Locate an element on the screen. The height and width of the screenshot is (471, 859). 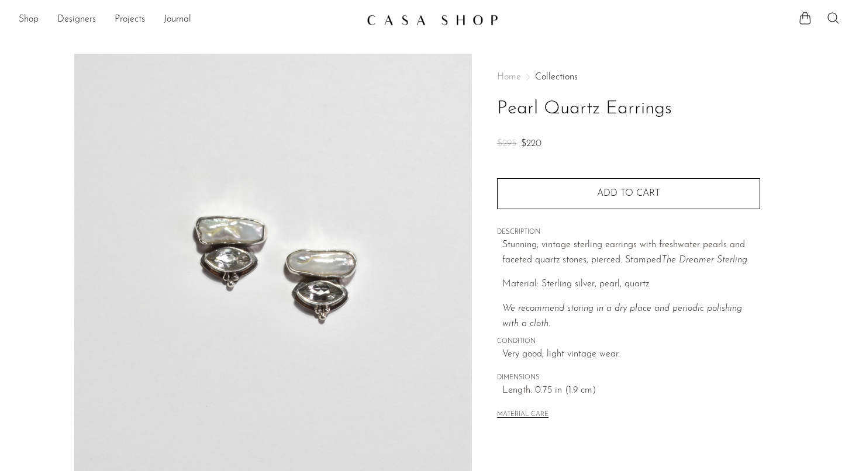
nav: Desktop navigation is located at coordinates (188, 20).